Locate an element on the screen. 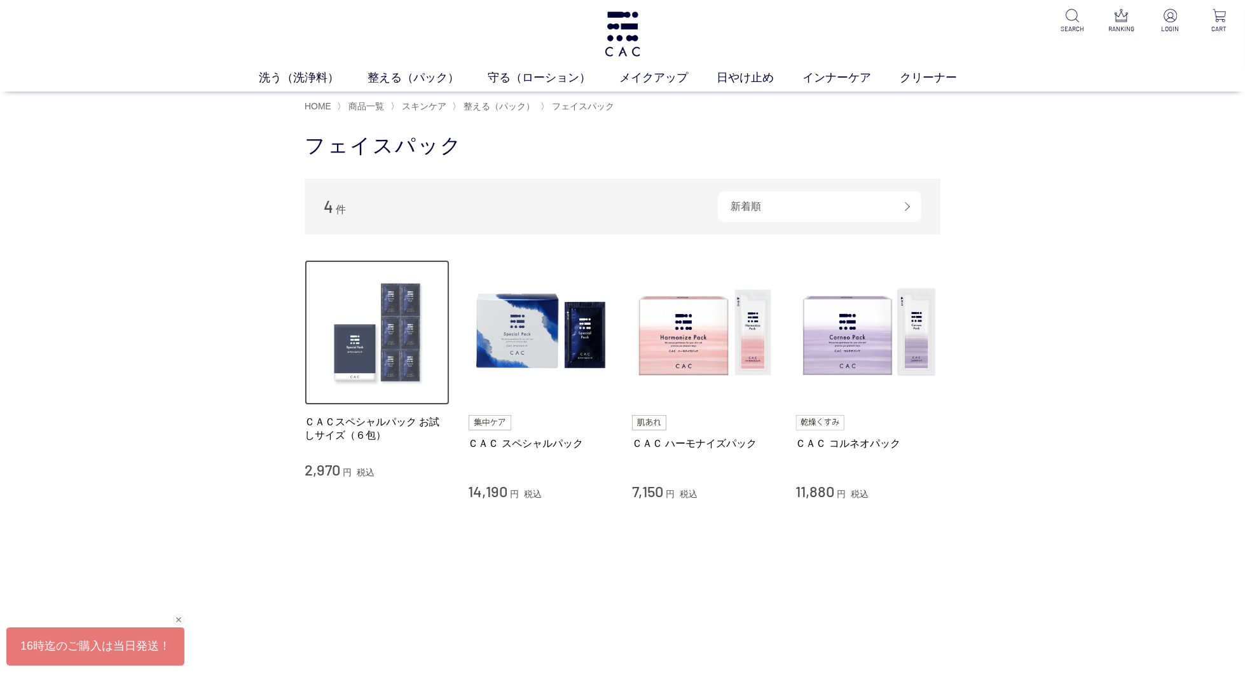 This screenshot has width=1245, height=691. span: フェイスパック is located at coordinates (583, 106).